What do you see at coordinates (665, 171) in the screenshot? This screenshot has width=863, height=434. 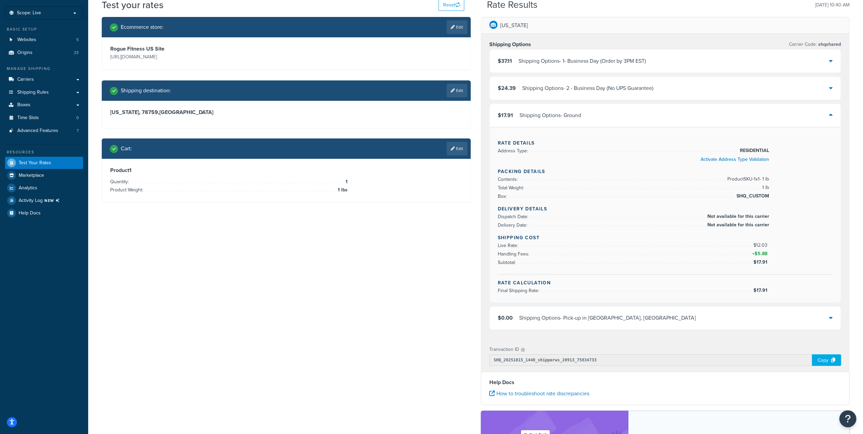 I see `h4: Packing Details` at bounding box center [665, 171].